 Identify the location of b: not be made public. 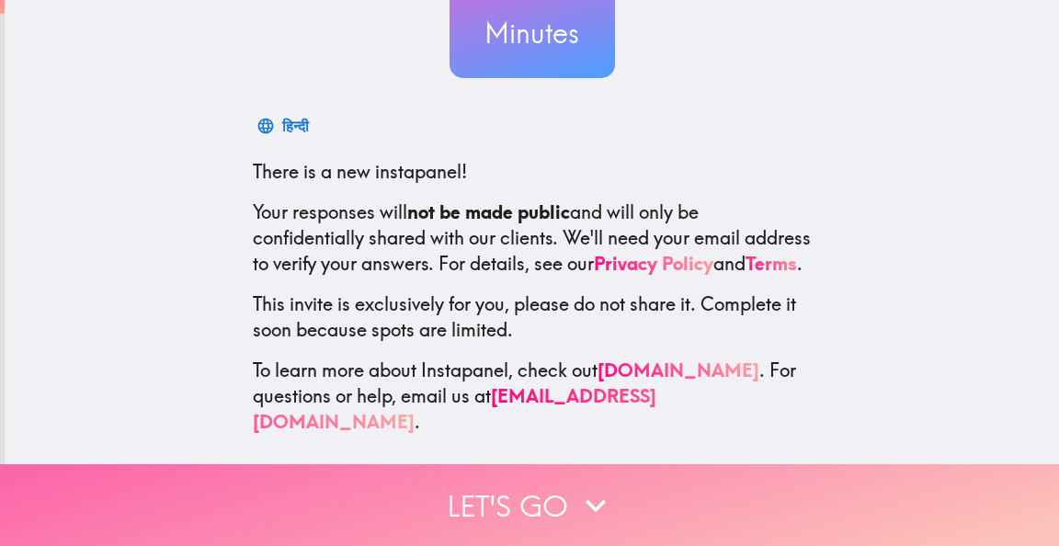
(488, 211).